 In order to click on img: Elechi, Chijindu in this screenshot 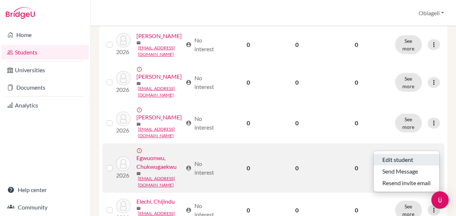, I will do `click(123, 206)`.